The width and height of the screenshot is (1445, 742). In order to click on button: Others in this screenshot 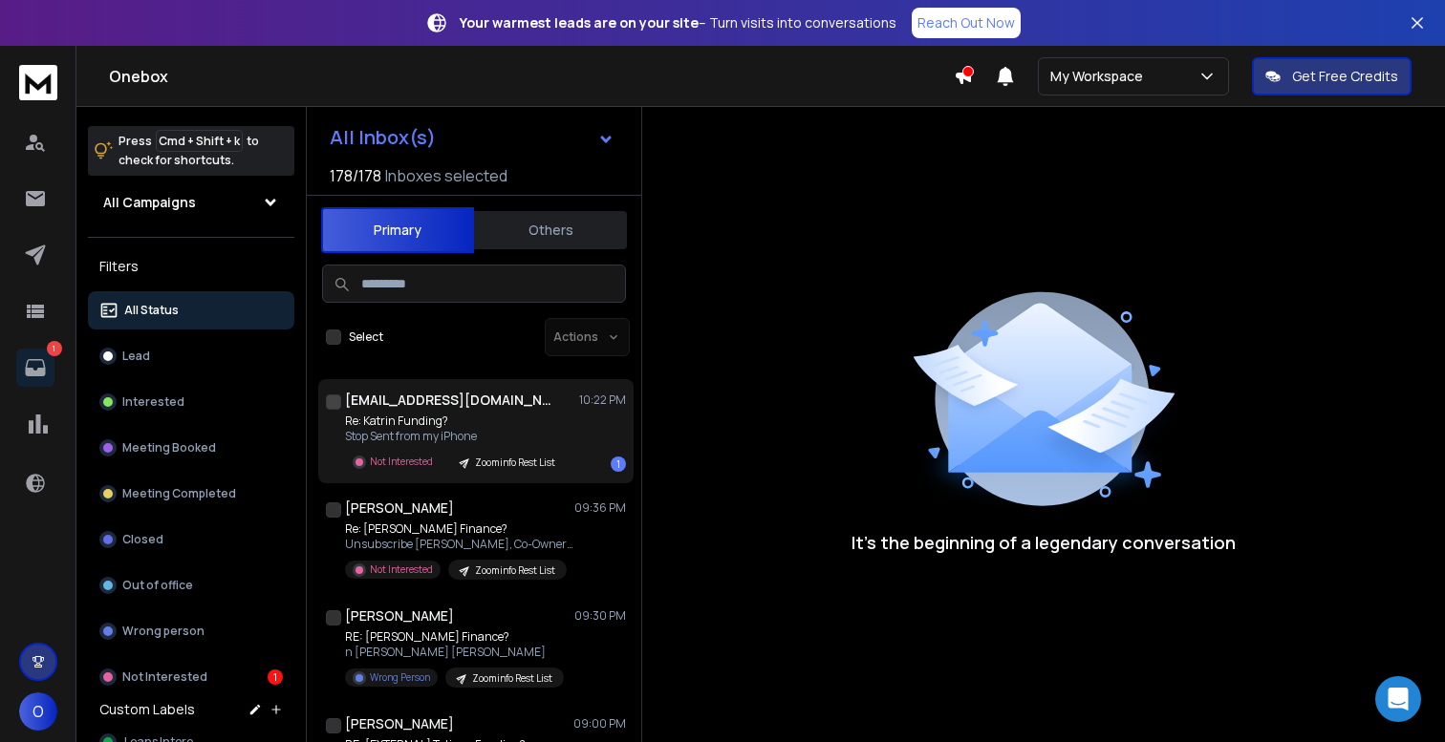, I will do `click(550, 230)`.